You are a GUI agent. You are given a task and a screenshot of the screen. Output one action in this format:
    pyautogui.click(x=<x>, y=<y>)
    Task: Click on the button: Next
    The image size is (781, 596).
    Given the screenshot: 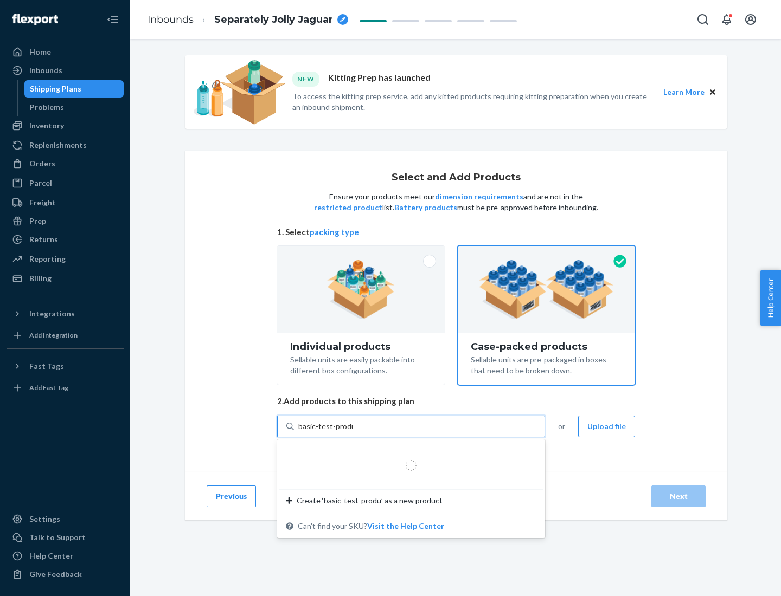 What is the action you would take?
    pyautogui.click(x=678, y=497)
    